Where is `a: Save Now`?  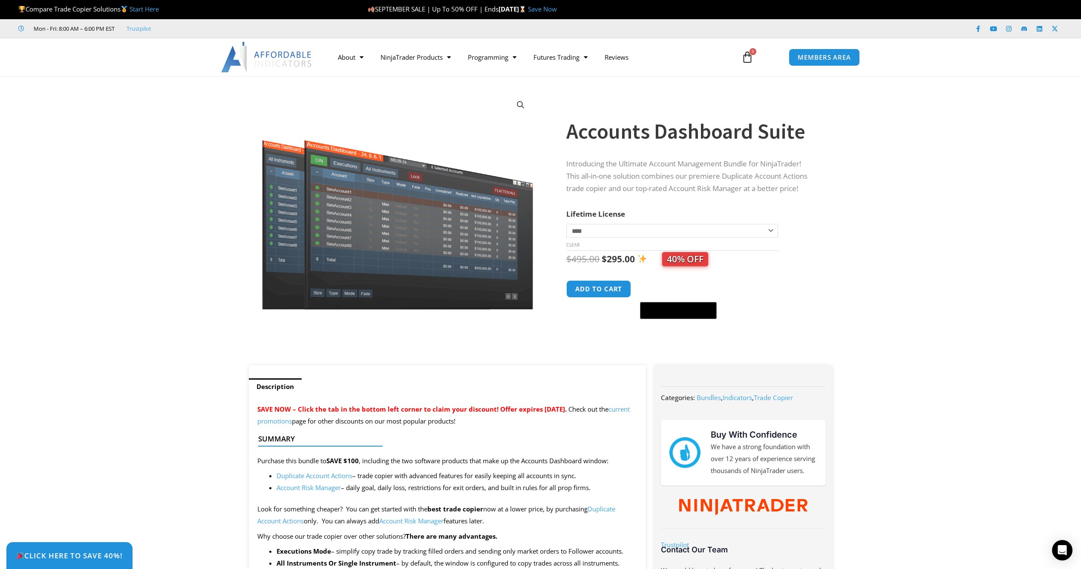 a: Save Now is located at coordinates (543, 9).